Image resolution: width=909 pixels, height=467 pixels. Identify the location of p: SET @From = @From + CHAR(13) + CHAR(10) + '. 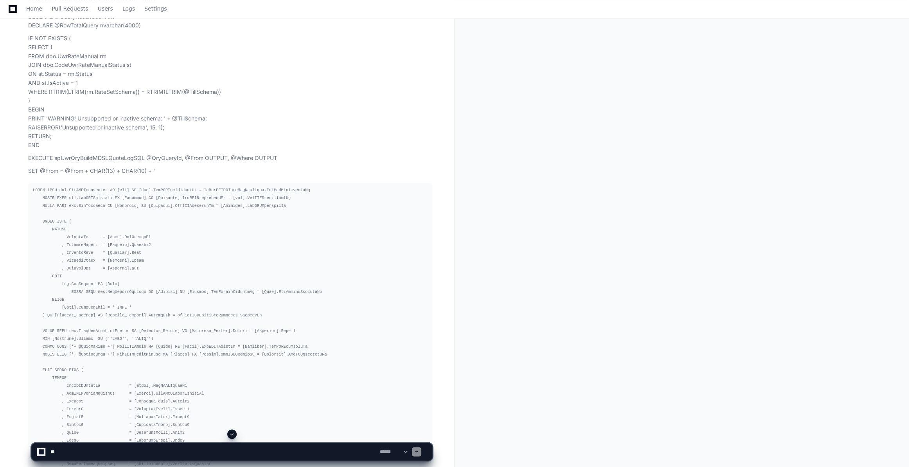
(230, 171).